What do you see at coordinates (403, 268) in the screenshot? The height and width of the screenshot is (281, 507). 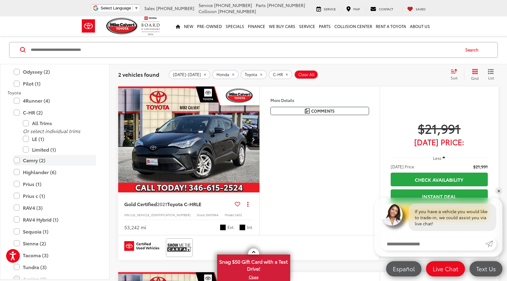 I see `span: Español` at bounding box center [403, 268].